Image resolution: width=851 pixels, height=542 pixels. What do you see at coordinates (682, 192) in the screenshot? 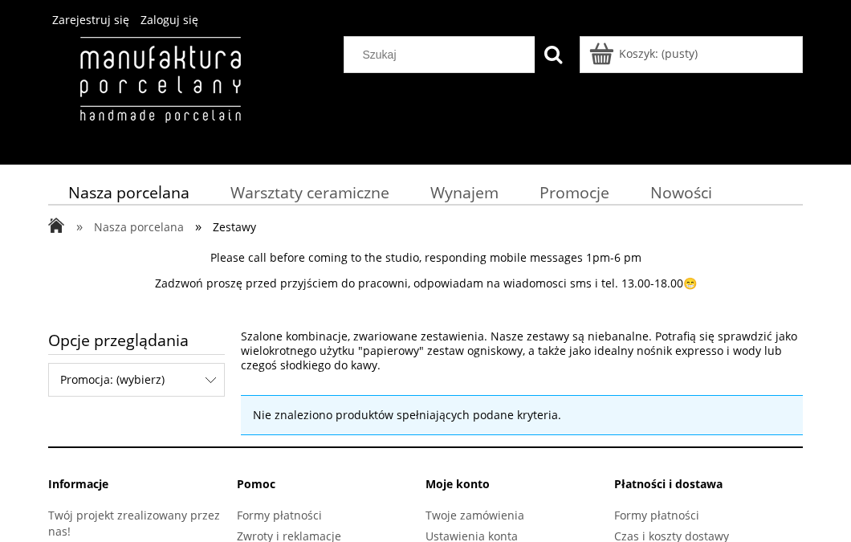
I see `a: Nowości` at bounding box center [682, 192].